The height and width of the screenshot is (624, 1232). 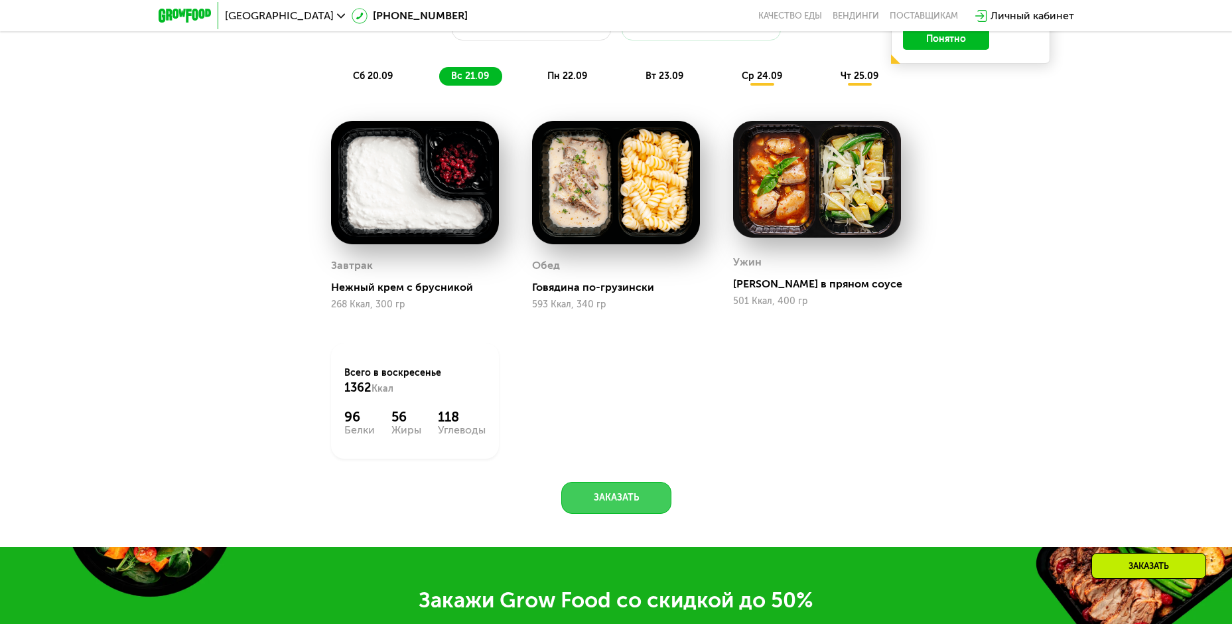 I want to click on span: чт 25.09, so click(x=859, y=76).